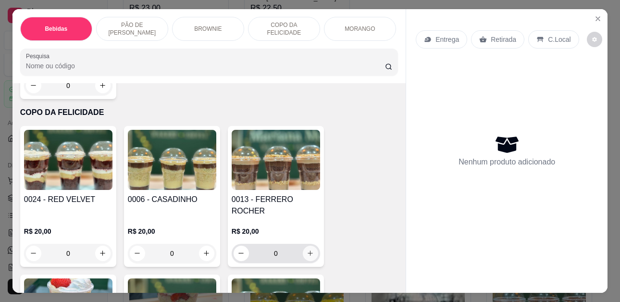 Image resolution: width=620 pixels, height=302 pixels. Describe the element at coordinates (39, 56) in the screenshot. I see `label: Pesquisa` at that location.